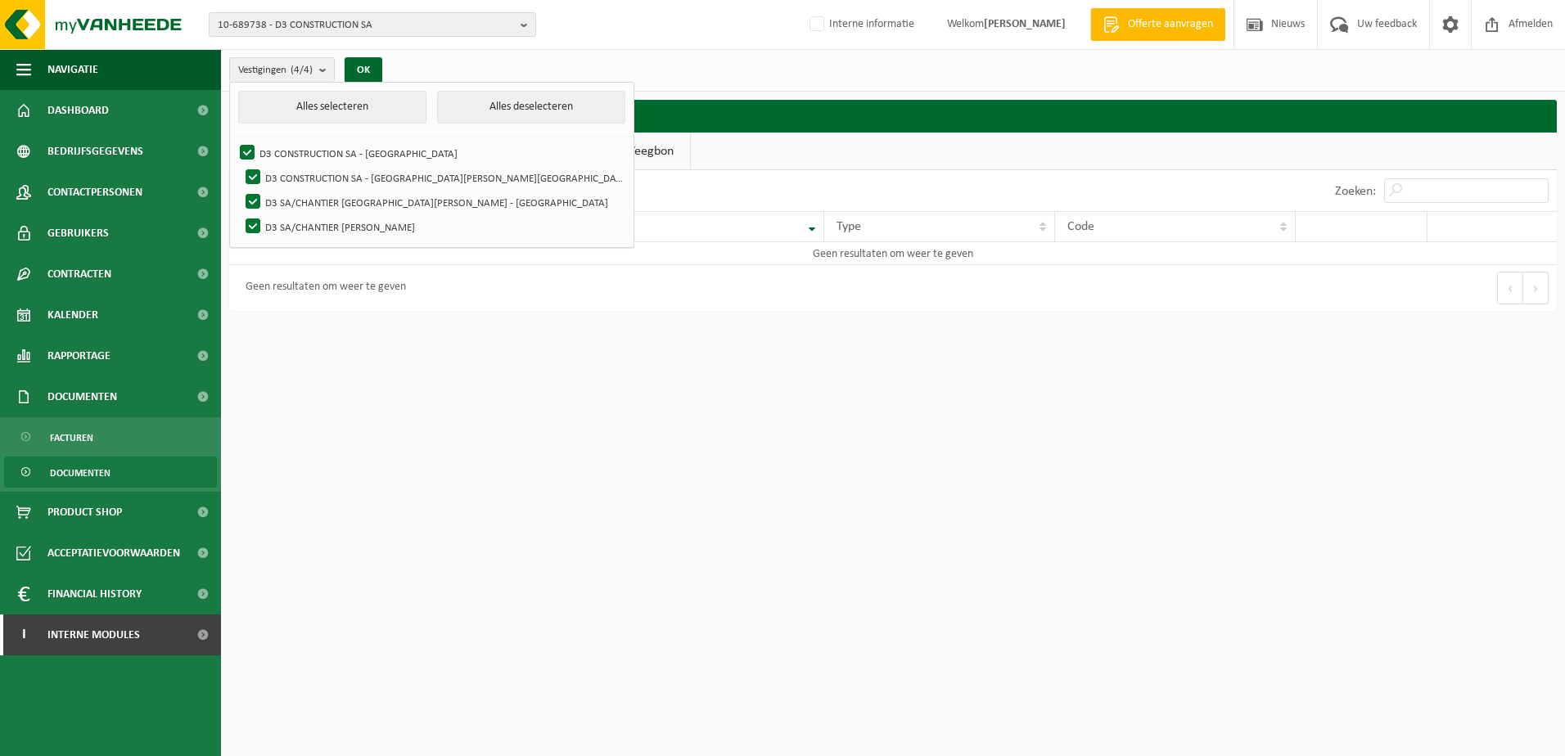 The height and width of the screenshot is (756, 1565). What do you see at coordinates (93, 635) in the screenshot?
I see `span: Interne modules` at bounding box center [93, 635].